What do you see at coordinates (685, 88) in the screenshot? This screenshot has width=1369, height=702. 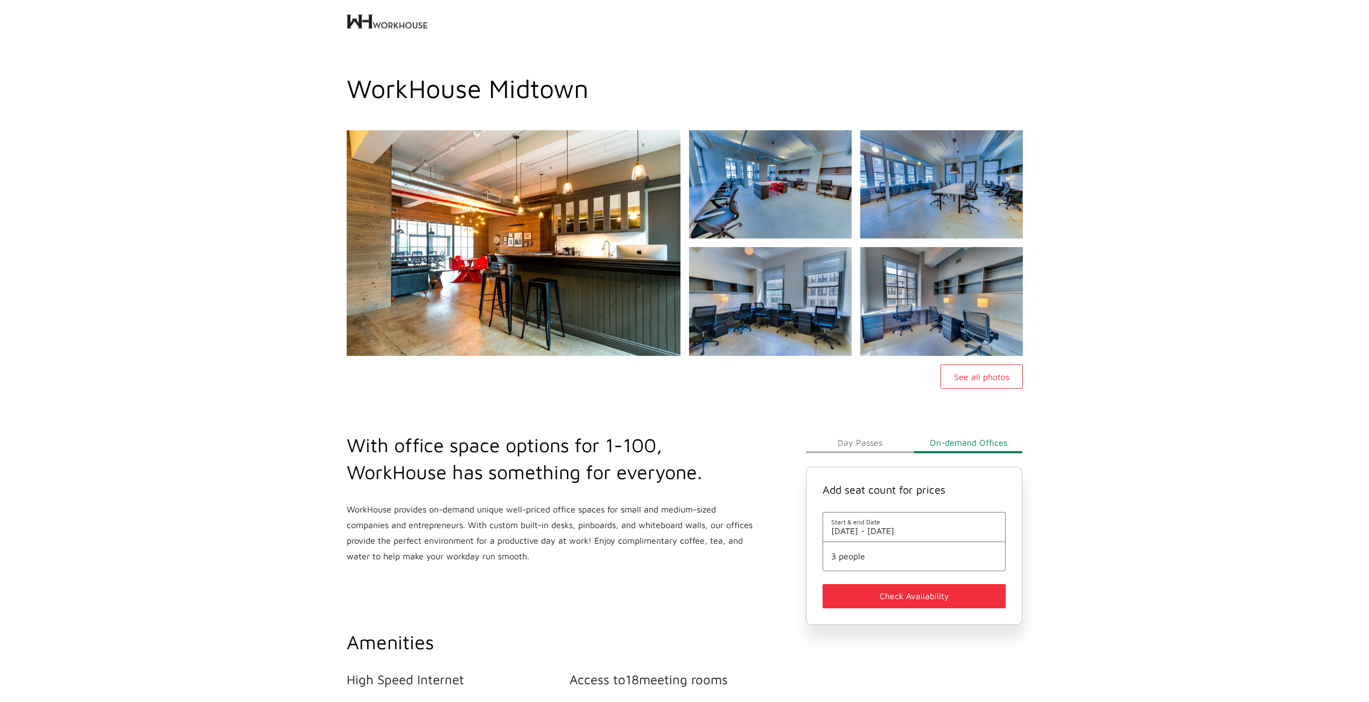 I see `h1: WorkHouse Midtown` at bounding box center [685, 88].